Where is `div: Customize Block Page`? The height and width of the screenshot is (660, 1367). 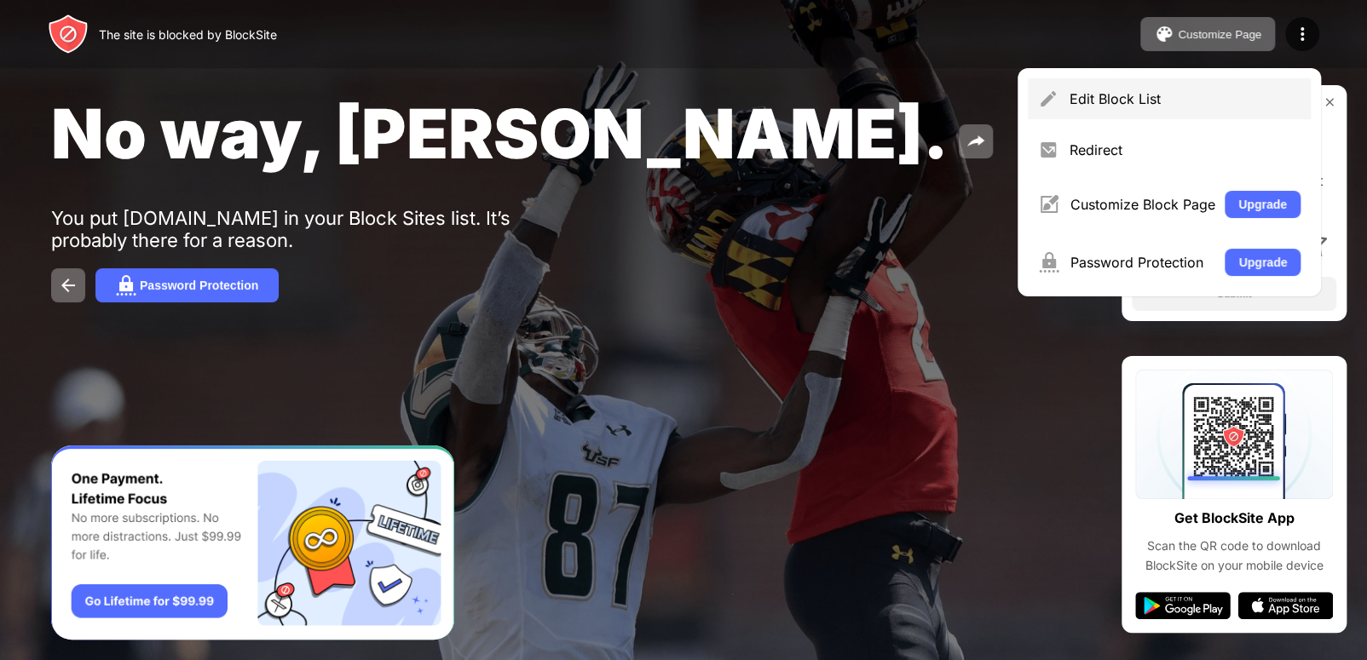
div: Customize Block Page is located at coordinates (1142, 205).